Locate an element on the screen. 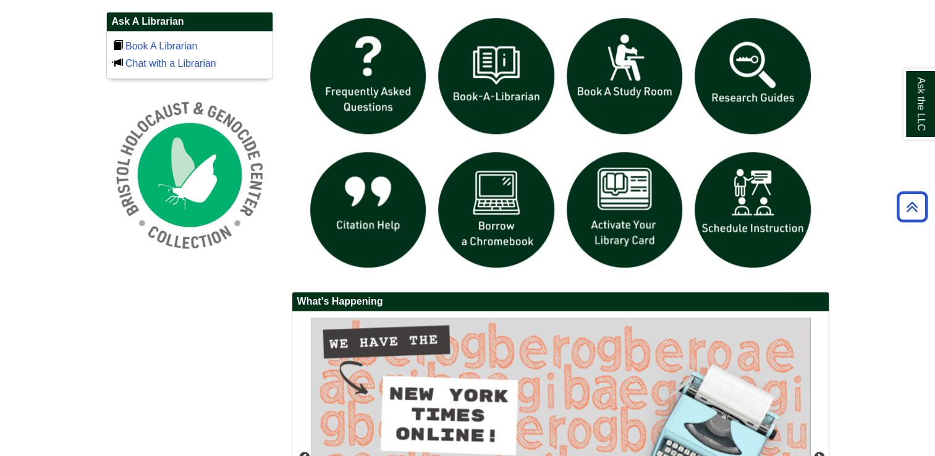 Image resolution: width=935 pixels, height=456 pixels. h2: Ask A Librarian is located at coordinates (190, 22).